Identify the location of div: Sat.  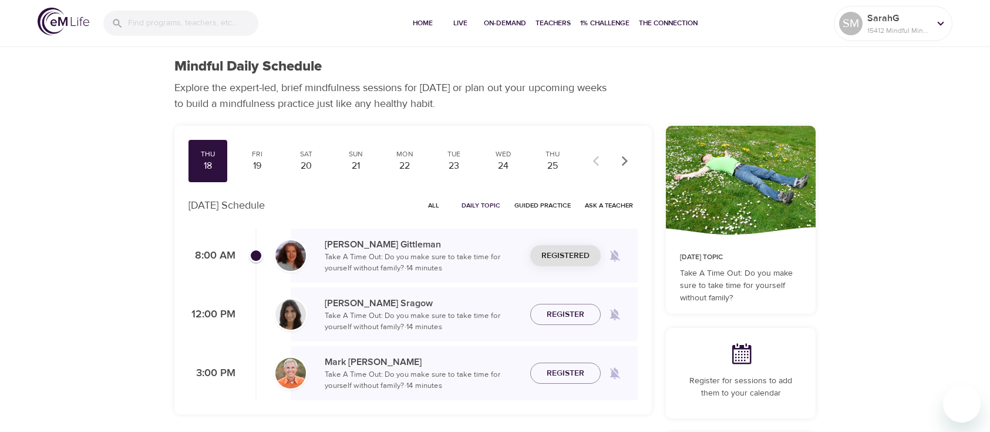
(307, 154).